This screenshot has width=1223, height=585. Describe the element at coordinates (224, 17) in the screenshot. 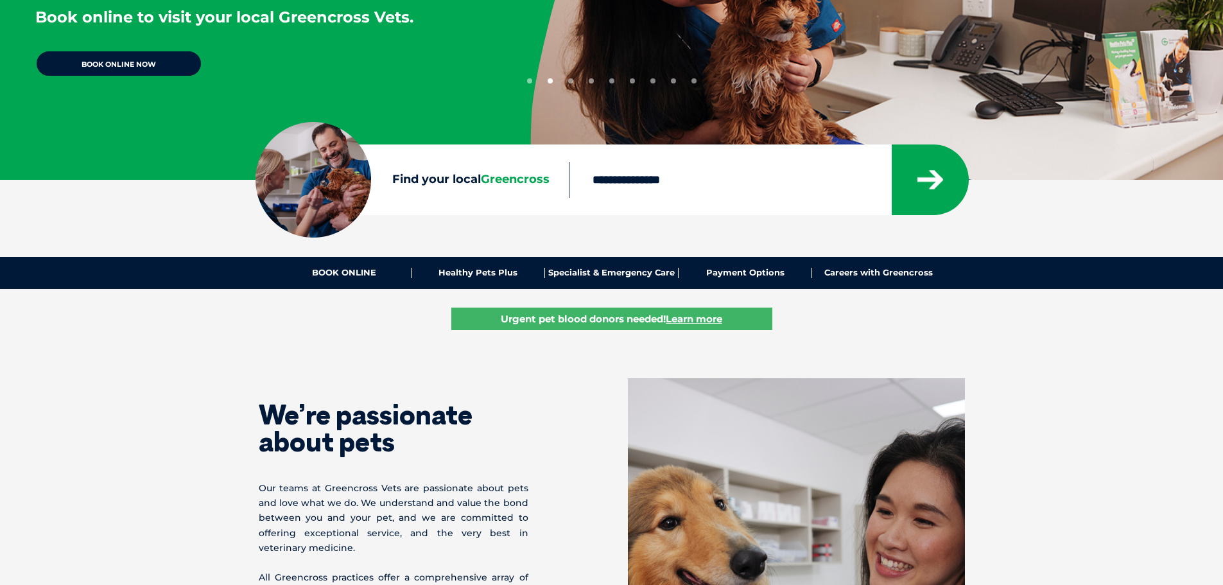

I see `p: Book online to visit your local Greencross Vets.` at that location.